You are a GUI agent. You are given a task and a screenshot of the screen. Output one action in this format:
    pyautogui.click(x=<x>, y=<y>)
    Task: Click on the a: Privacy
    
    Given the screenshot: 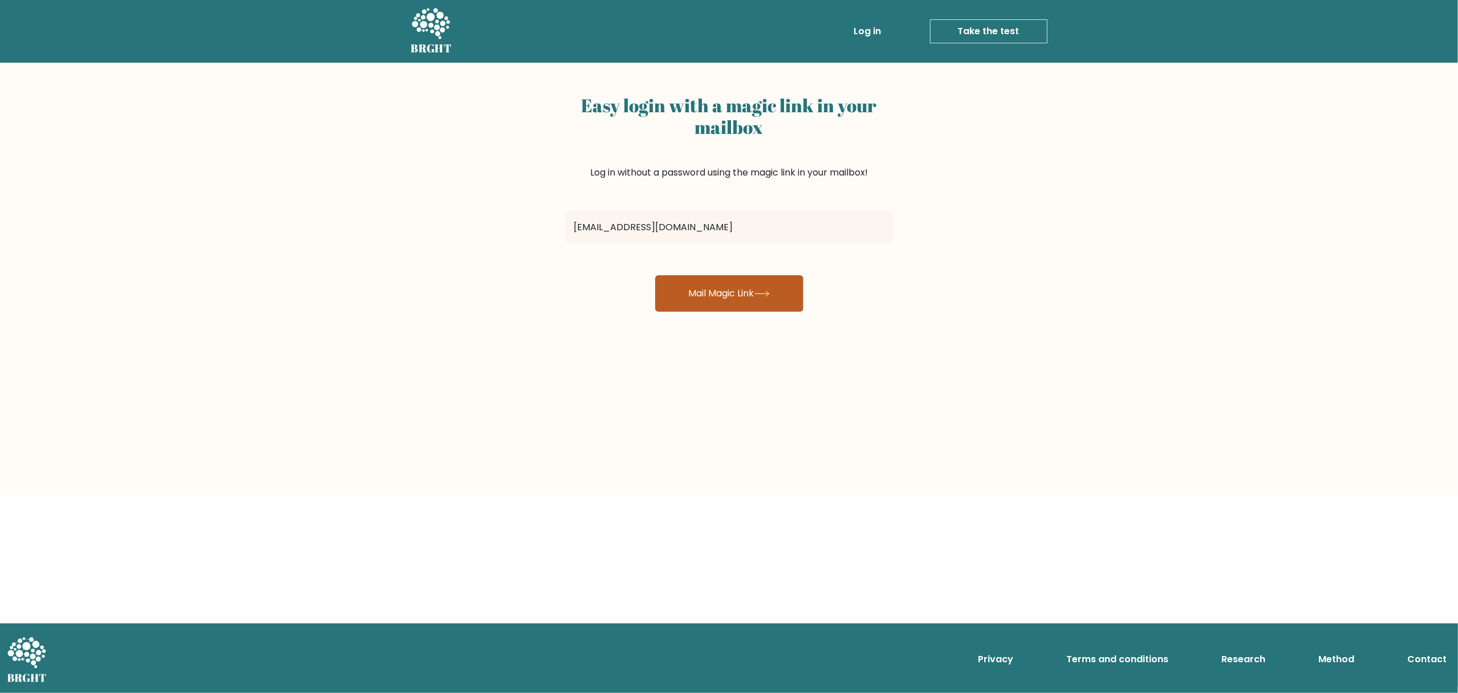 What is the action you would take?
    pyautogui.click(x=995, y=660)
    